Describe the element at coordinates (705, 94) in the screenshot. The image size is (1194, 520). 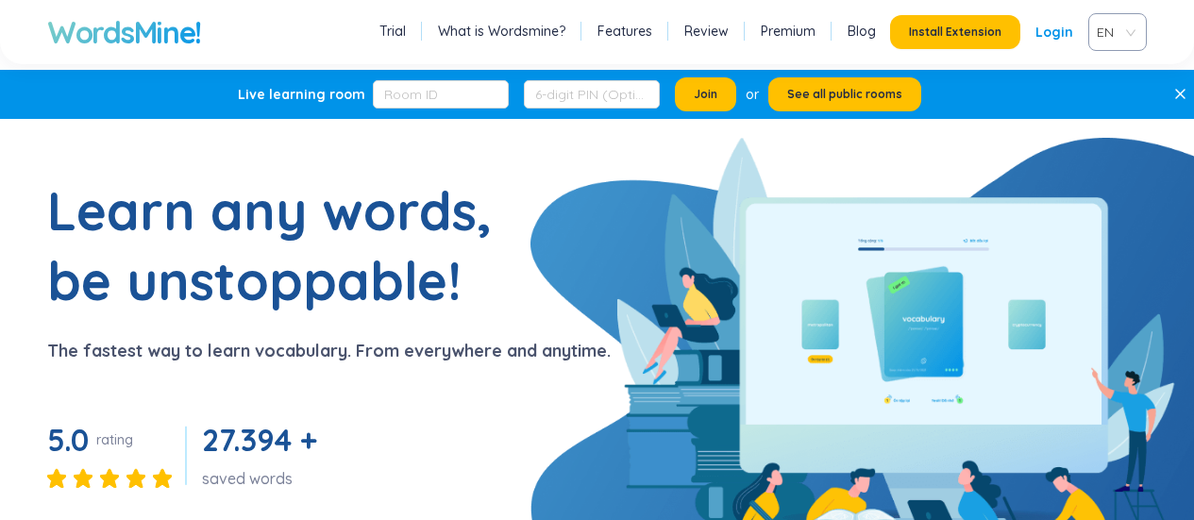
I see `span: Join` at that location.